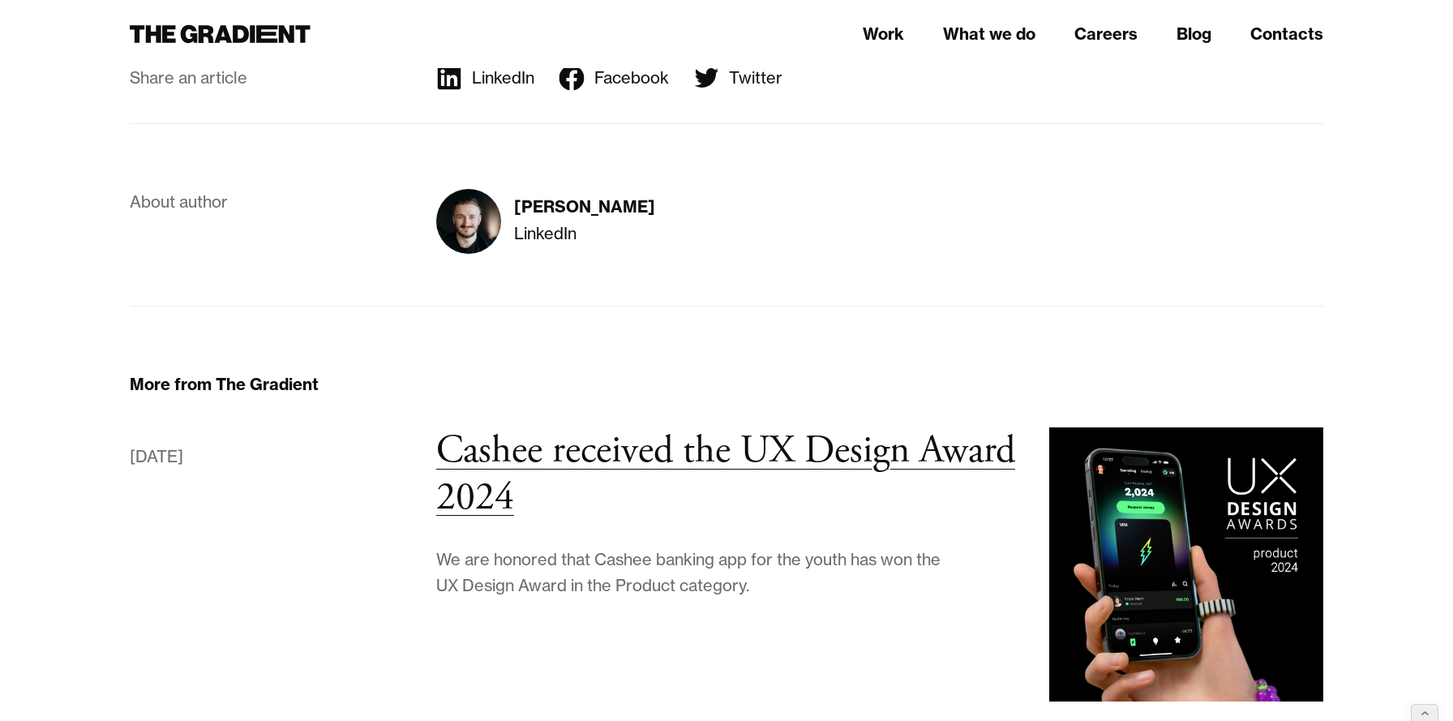 Image resolution: width=1453 pixels, height=721 pixels. What do you see at coordinates (632, 77) in the screenshot?
I see `div: Facebook` at bounding box center [632, 77].